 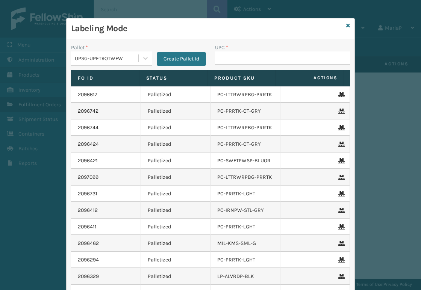 What do you see at coordinates (88, 144) in the screenshot?
I see `a: 2096424` at bounding box center [88, 144].